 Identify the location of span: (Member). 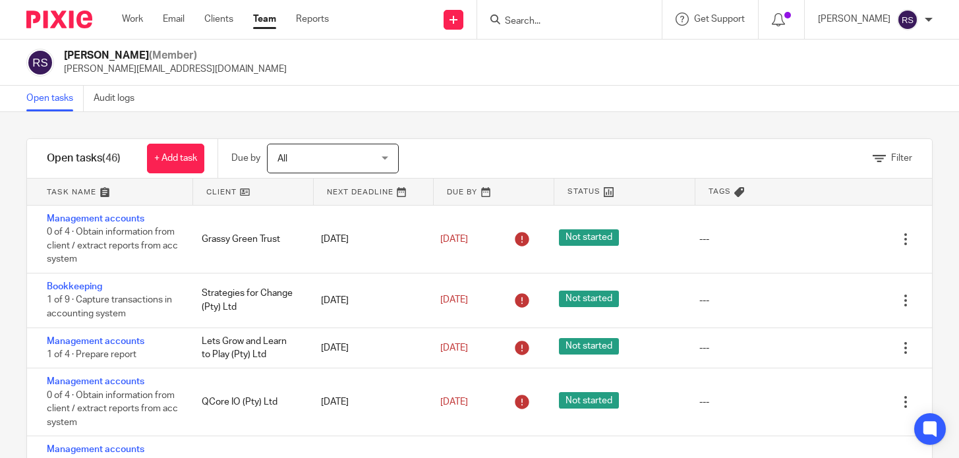
(173, 55).